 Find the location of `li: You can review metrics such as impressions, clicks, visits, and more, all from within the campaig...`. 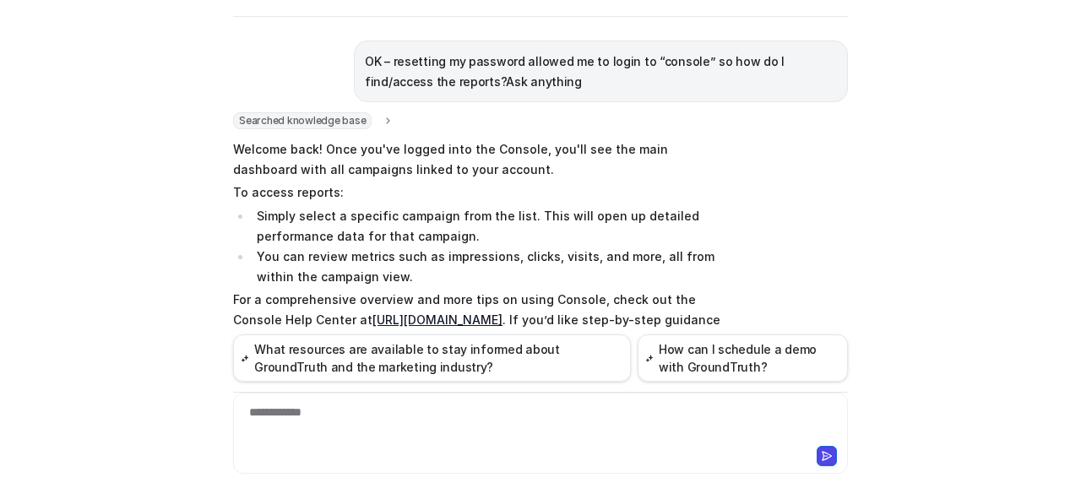

li: You can review metrics such as impressions, clicks, visits, and more, all from within the campaig... is located at coordinates (489, 267).